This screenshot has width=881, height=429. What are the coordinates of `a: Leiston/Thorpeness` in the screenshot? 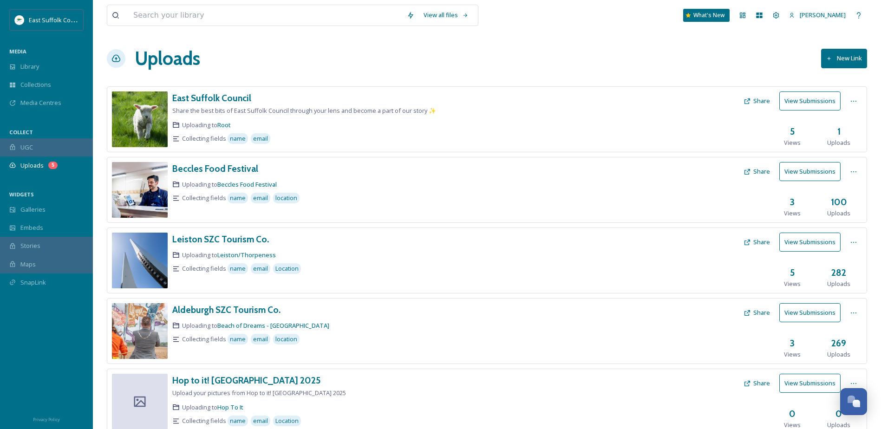 It's located at (246, 255).